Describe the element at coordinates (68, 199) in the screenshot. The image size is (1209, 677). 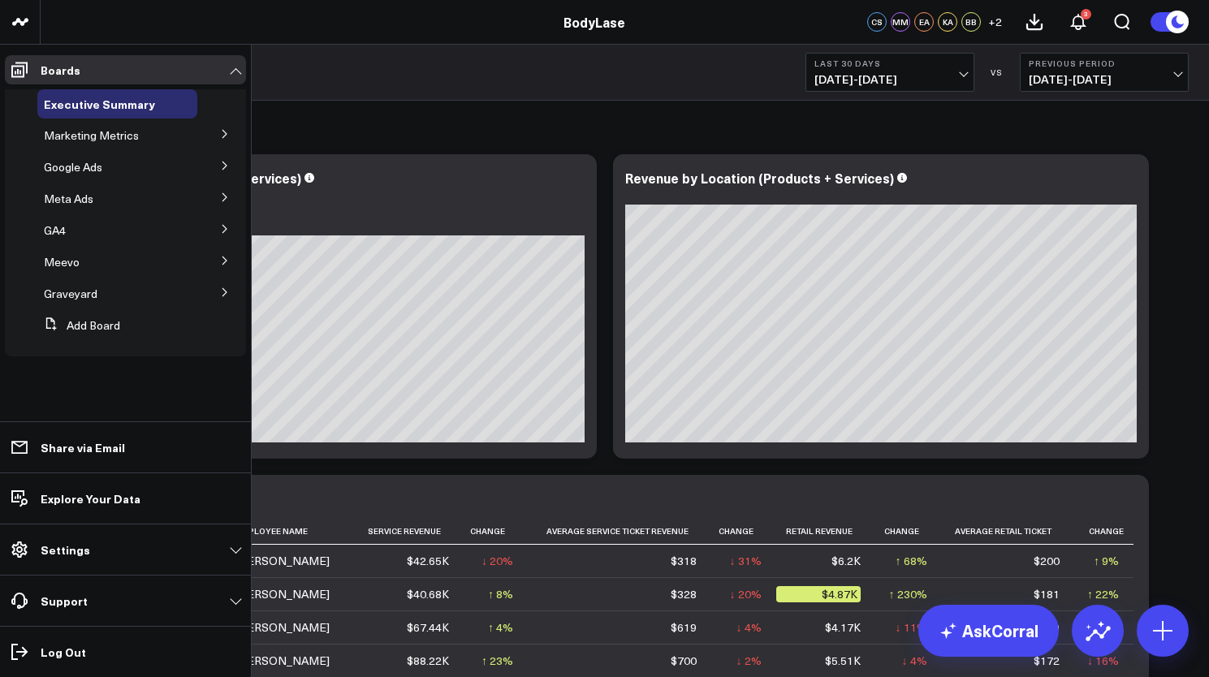
I see `a: Meta Ads` at that location.